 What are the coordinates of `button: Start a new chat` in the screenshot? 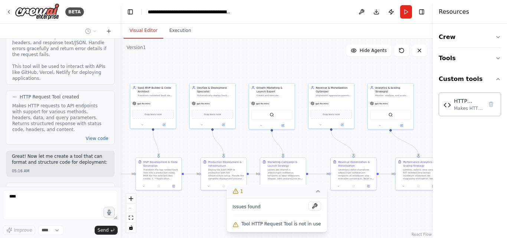 It's located at (109, 31).